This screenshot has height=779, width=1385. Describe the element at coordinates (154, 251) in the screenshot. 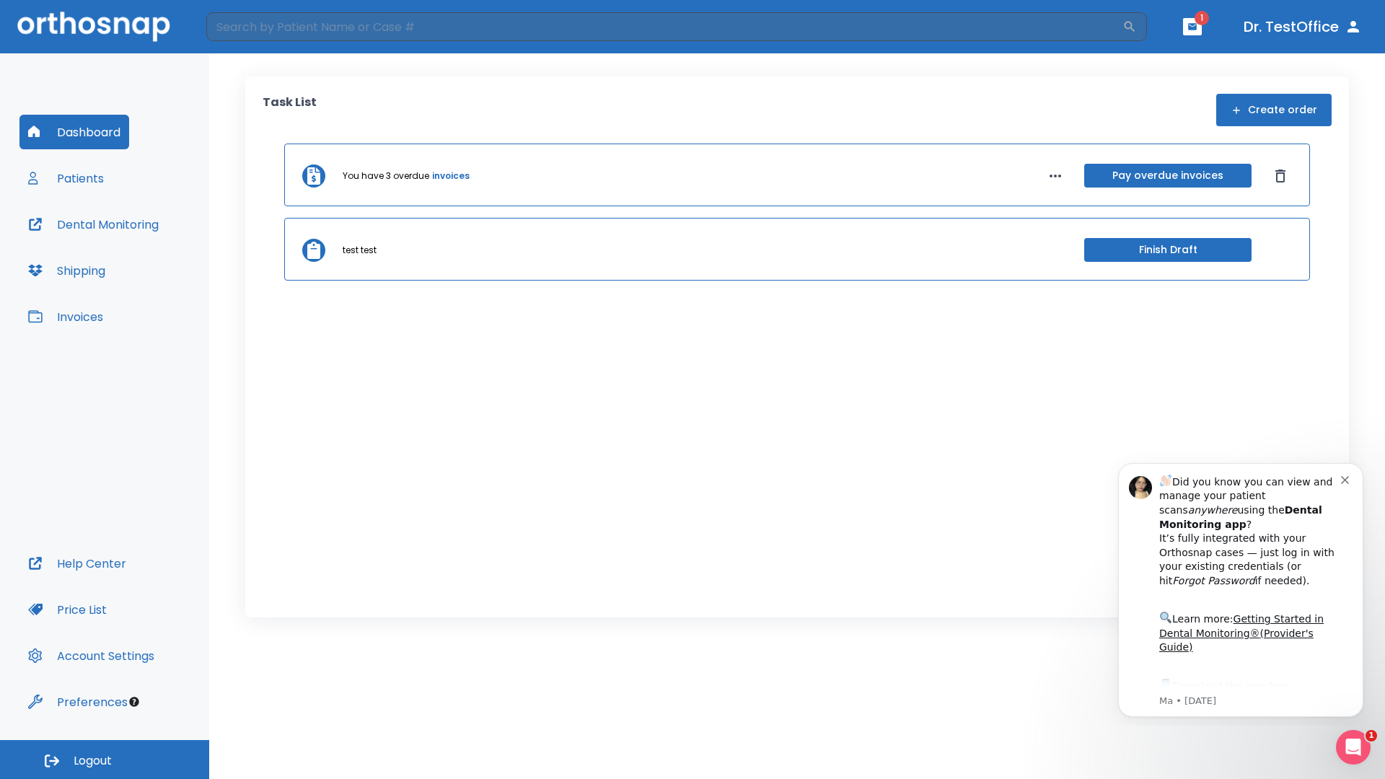

I see `p: Message from Ma, sent 8w ago` at that location.